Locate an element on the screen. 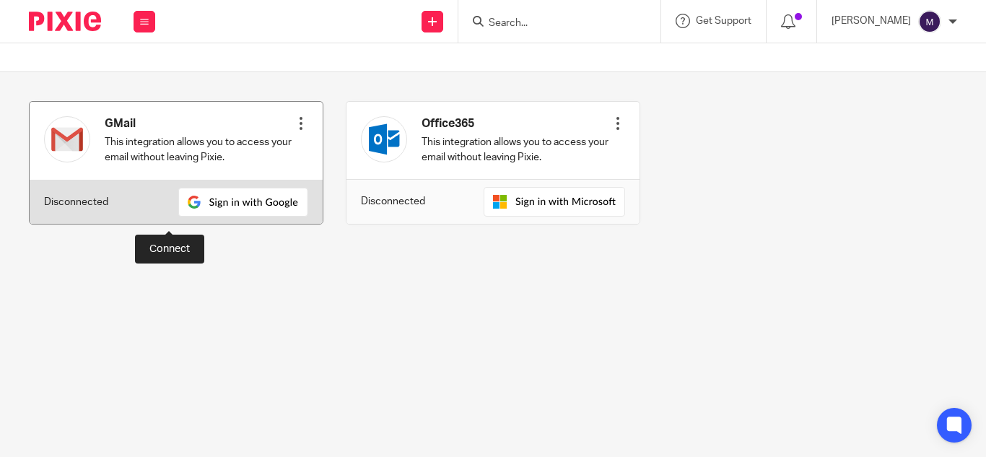 This screenshot has height=457, width=986. img: gmail.svg is located at coordinates (67, 139).